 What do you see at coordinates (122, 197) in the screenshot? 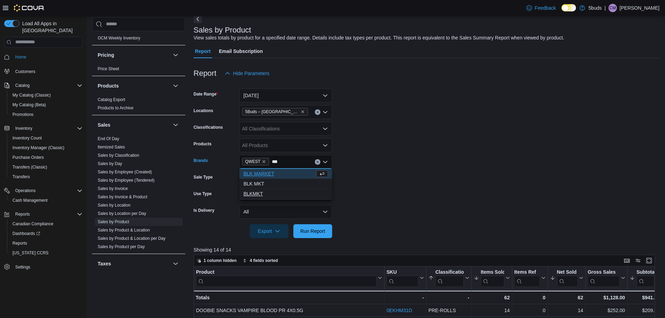
I see `span: Sales by Invoice & Product` at bounding box center [122, 197].